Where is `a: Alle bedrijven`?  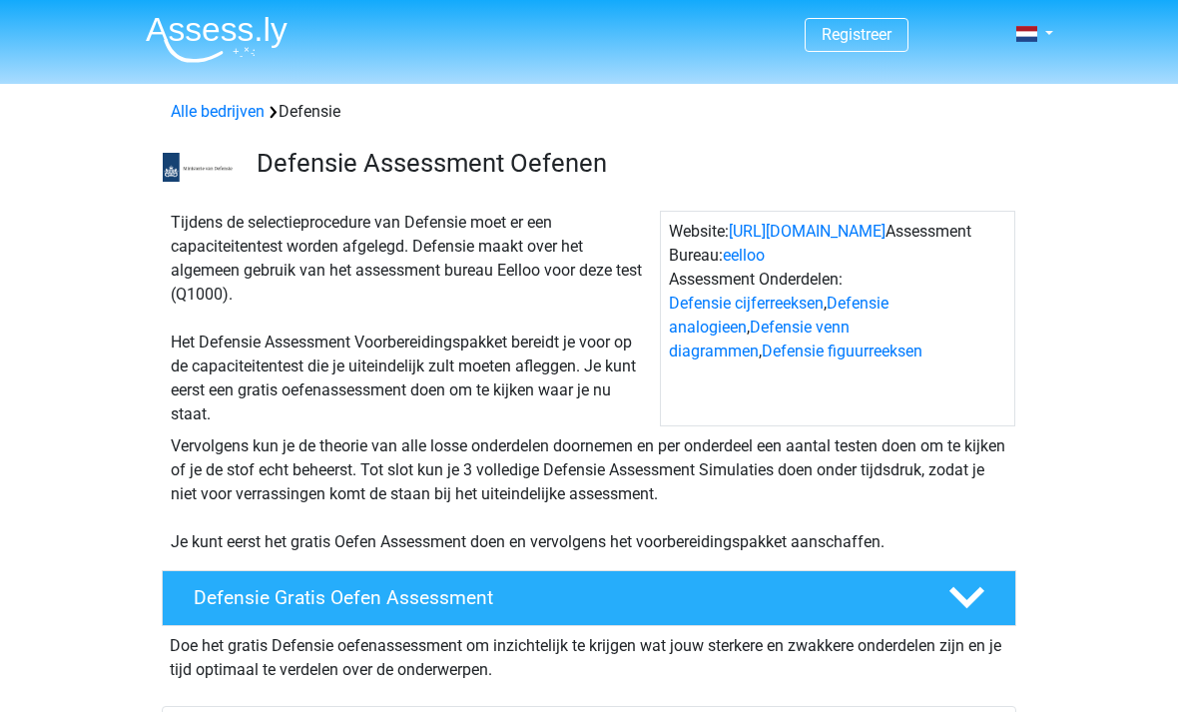 a: Alle bedrijven is located at coordinates (218, 111).